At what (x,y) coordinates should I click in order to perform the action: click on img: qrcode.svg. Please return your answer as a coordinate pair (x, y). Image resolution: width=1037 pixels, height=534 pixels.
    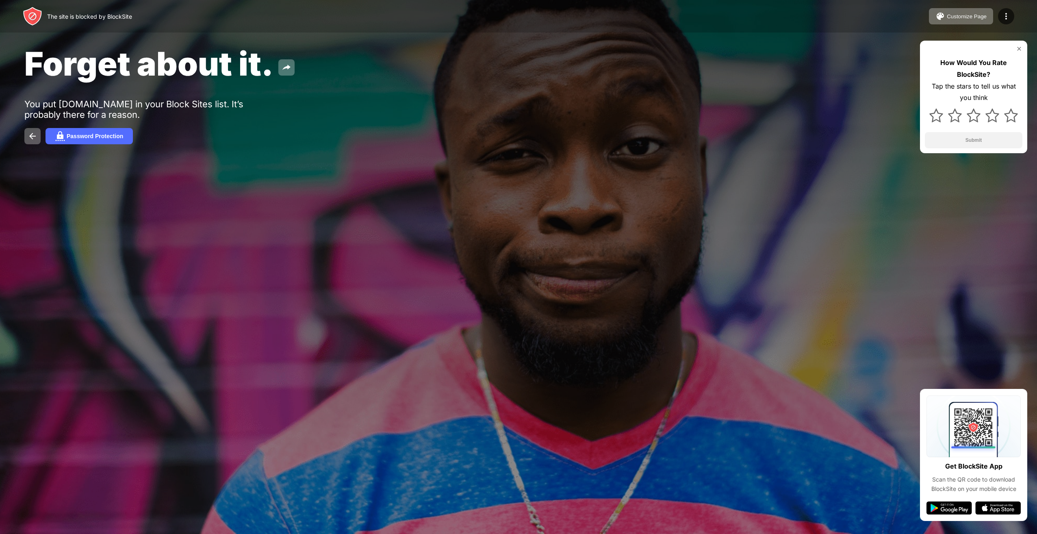
    Looking at the image, I should click on (974, 426).